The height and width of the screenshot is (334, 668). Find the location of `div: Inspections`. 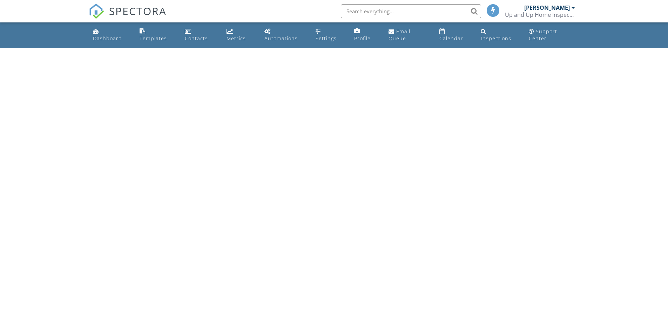

div: Inspections is located at coordinates (496, 38).